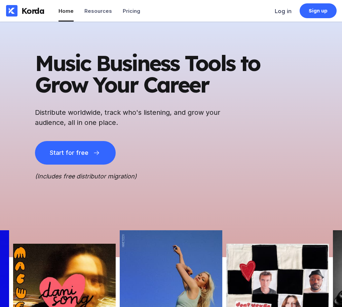  Describe the element at coordinates (319, 11) in the screenshot. I see `a: Sign up` at that location.